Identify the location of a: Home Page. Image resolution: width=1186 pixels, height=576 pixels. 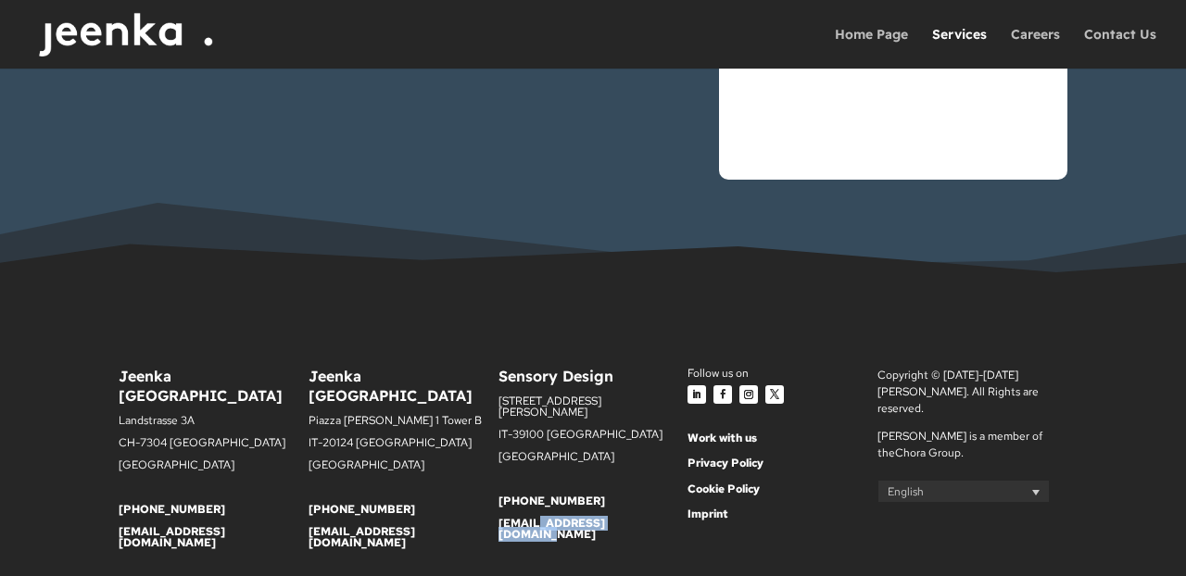
(871, 48).